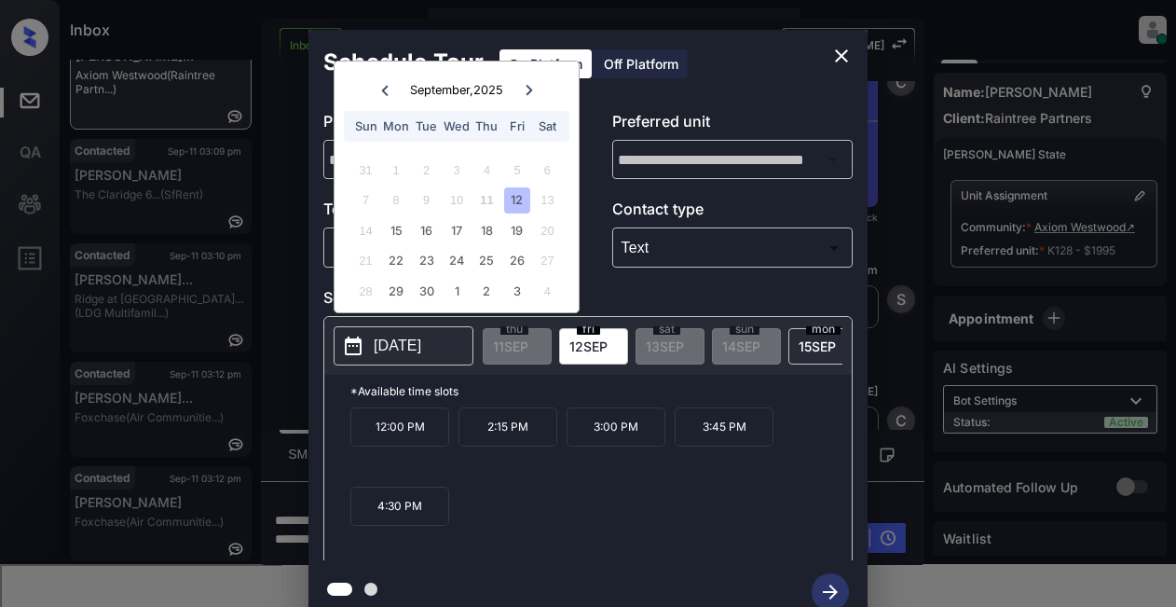  What do you see at coordinates (444, 247) in the screenshot?
I see `div: In Person` at bounding box center [444, 247].